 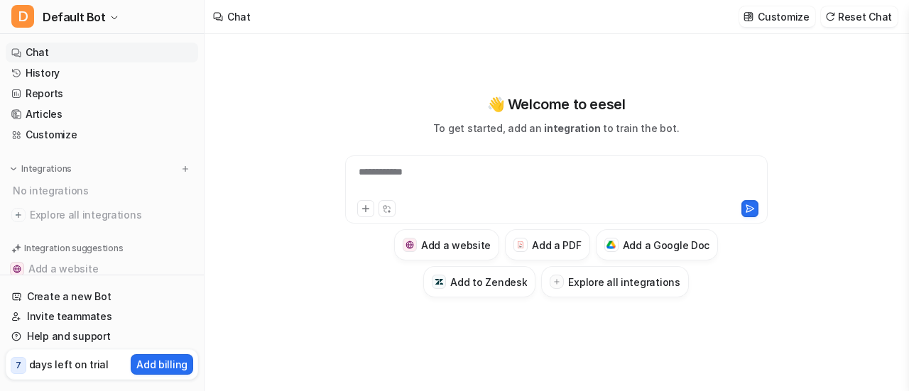 What do you see at coordinates (521, 245) in the screenshot?
I see `img: Add a PDF` at bounding box center [521, 245].